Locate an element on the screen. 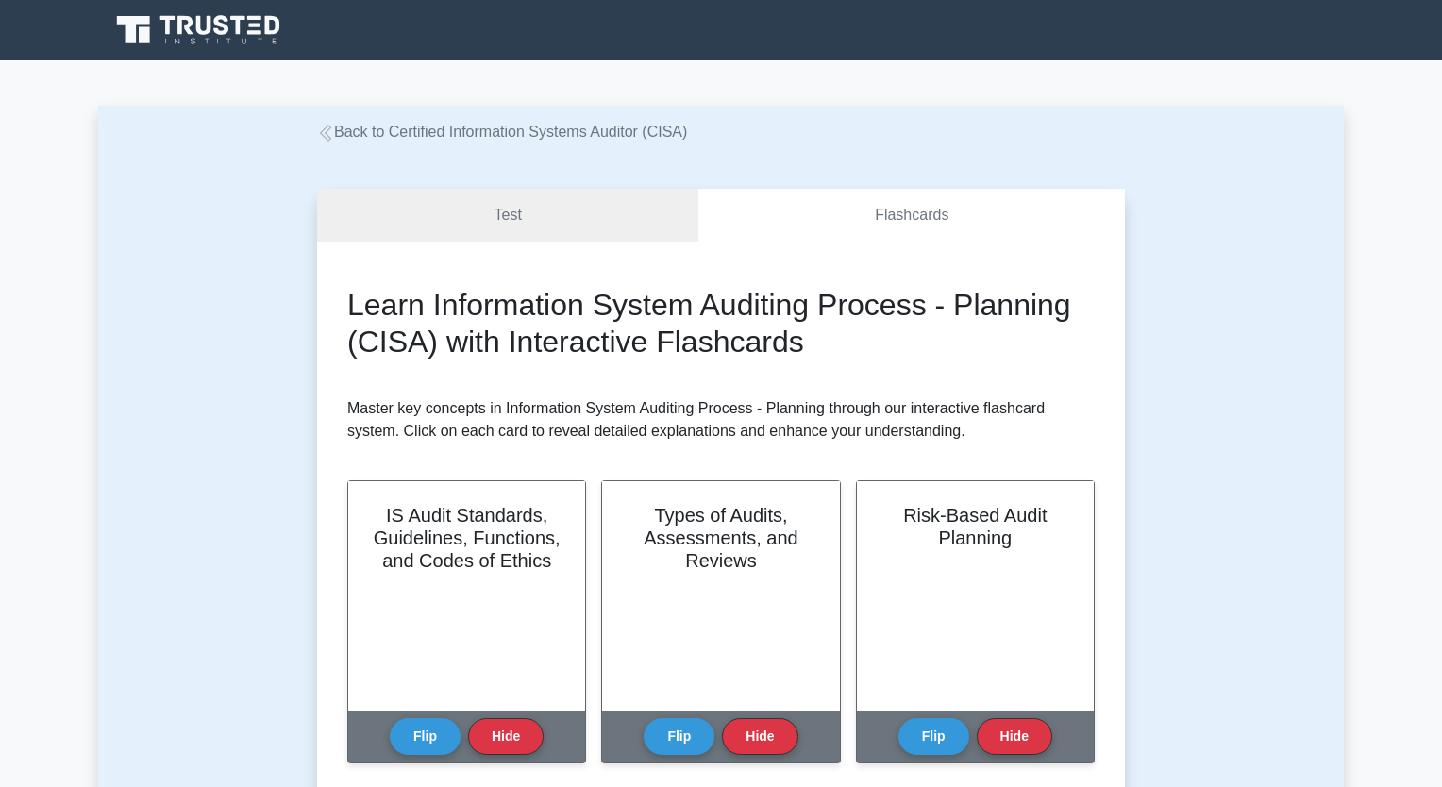 The height and width of the screenshot is (787, 1442). a: Test is located at coordinates (508, 215).